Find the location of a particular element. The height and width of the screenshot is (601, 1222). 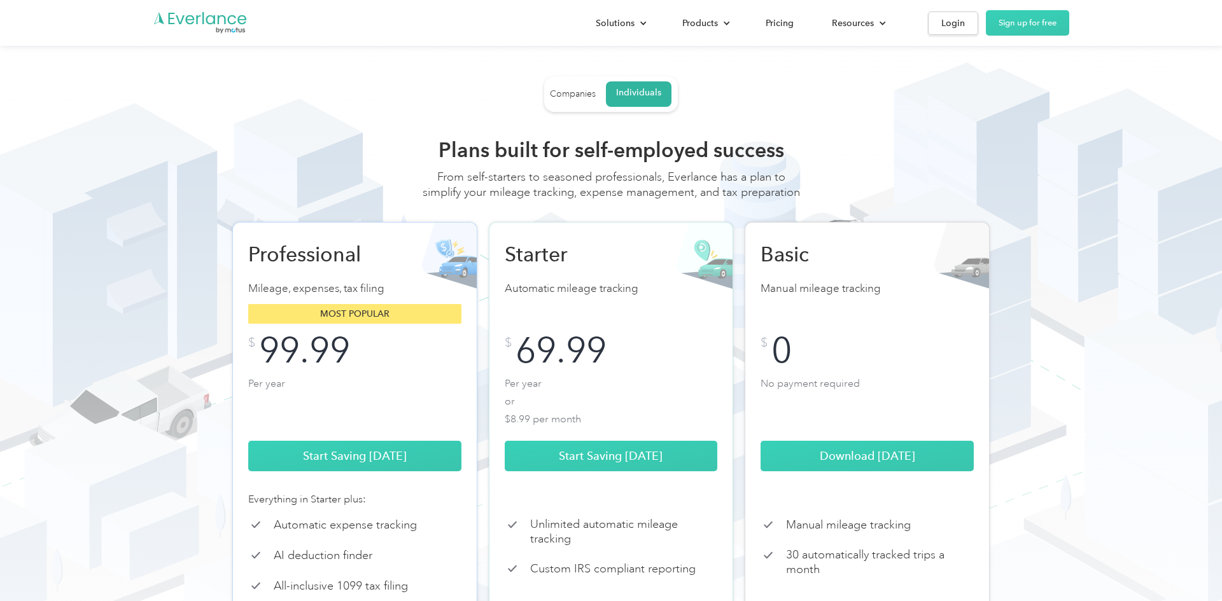

h2: Plans built for self-employed success is located at coordinates (611, 150).